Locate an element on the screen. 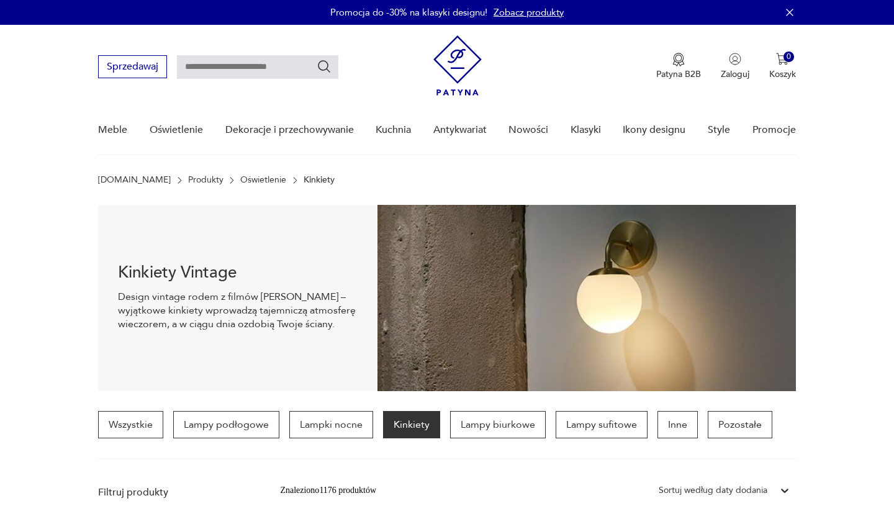 Image resolution: width=894 pixels, height=506 pixels. a: Lampy sufitowe is located at coordinates (602, 425).